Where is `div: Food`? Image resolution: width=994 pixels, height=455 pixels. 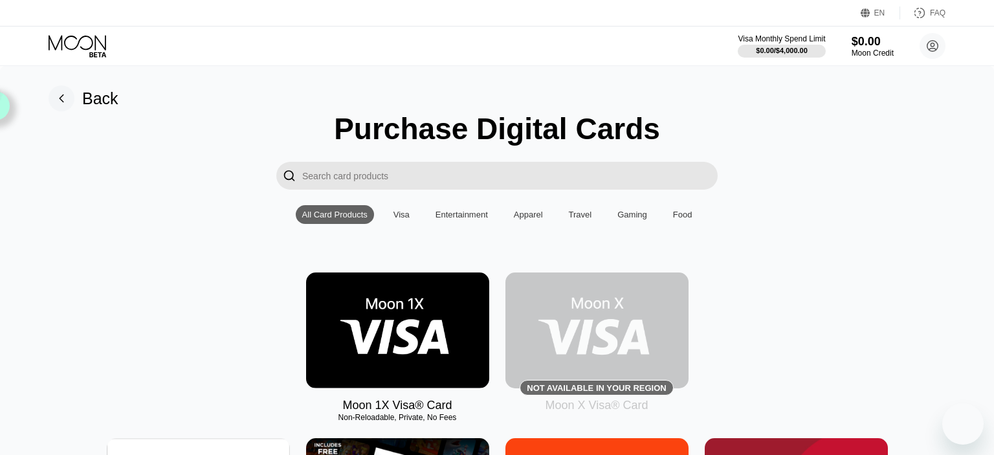
div: Food is located at coordinates (683, 214).